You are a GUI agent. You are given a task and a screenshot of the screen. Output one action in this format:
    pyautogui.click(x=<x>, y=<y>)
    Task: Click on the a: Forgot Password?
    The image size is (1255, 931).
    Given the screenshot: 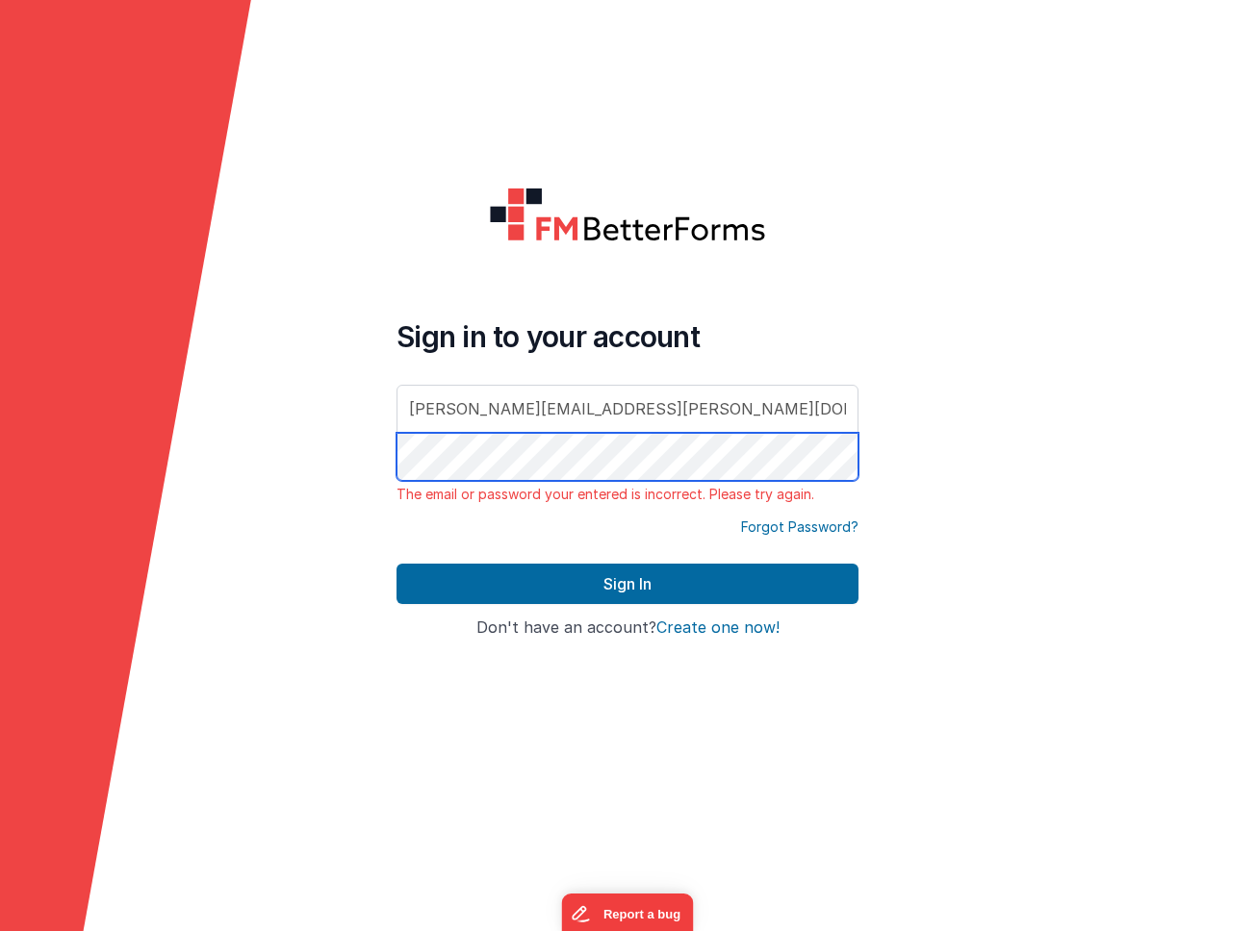 What is the action you would take?
    pyautogui.click(x=800, y=527)
    